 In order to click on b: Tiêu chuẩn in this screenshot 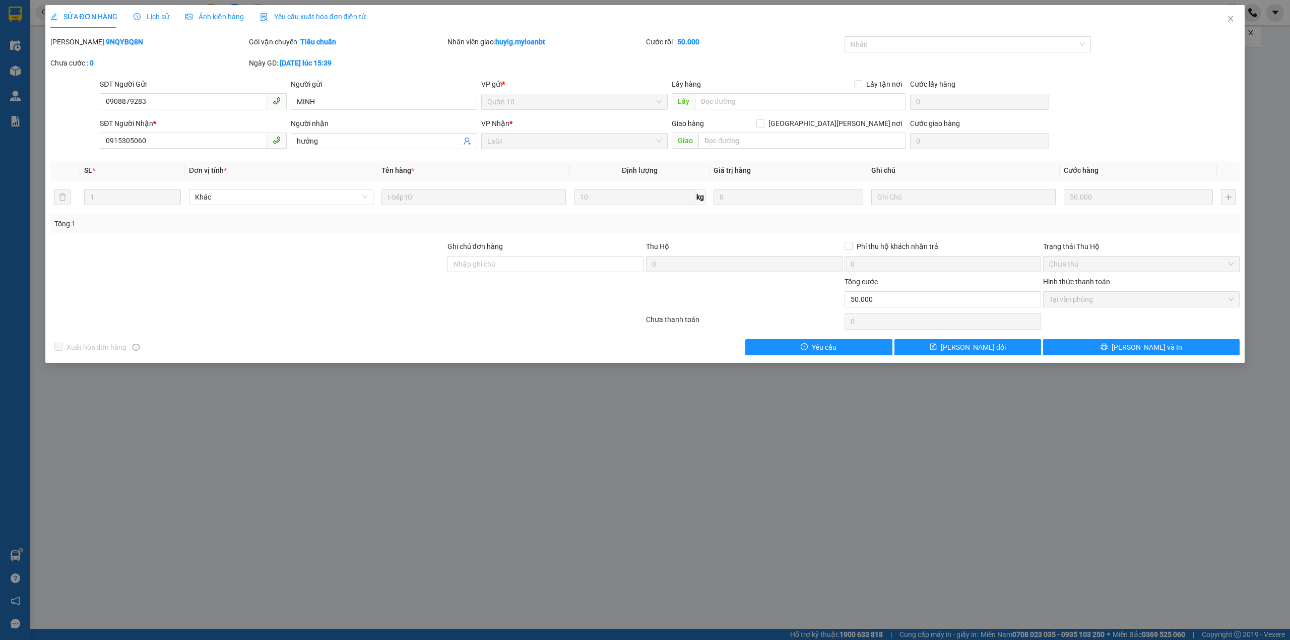, I will do `click(318, 42)`.